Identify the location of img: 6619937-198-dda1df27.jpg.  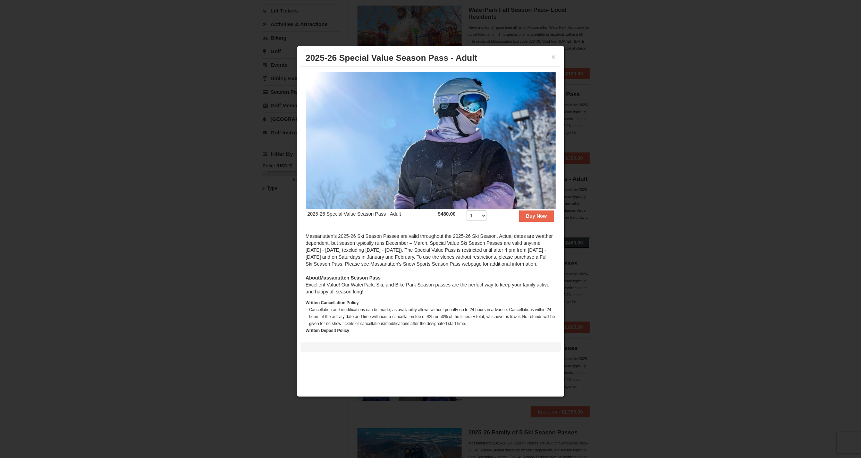
(431, 140).